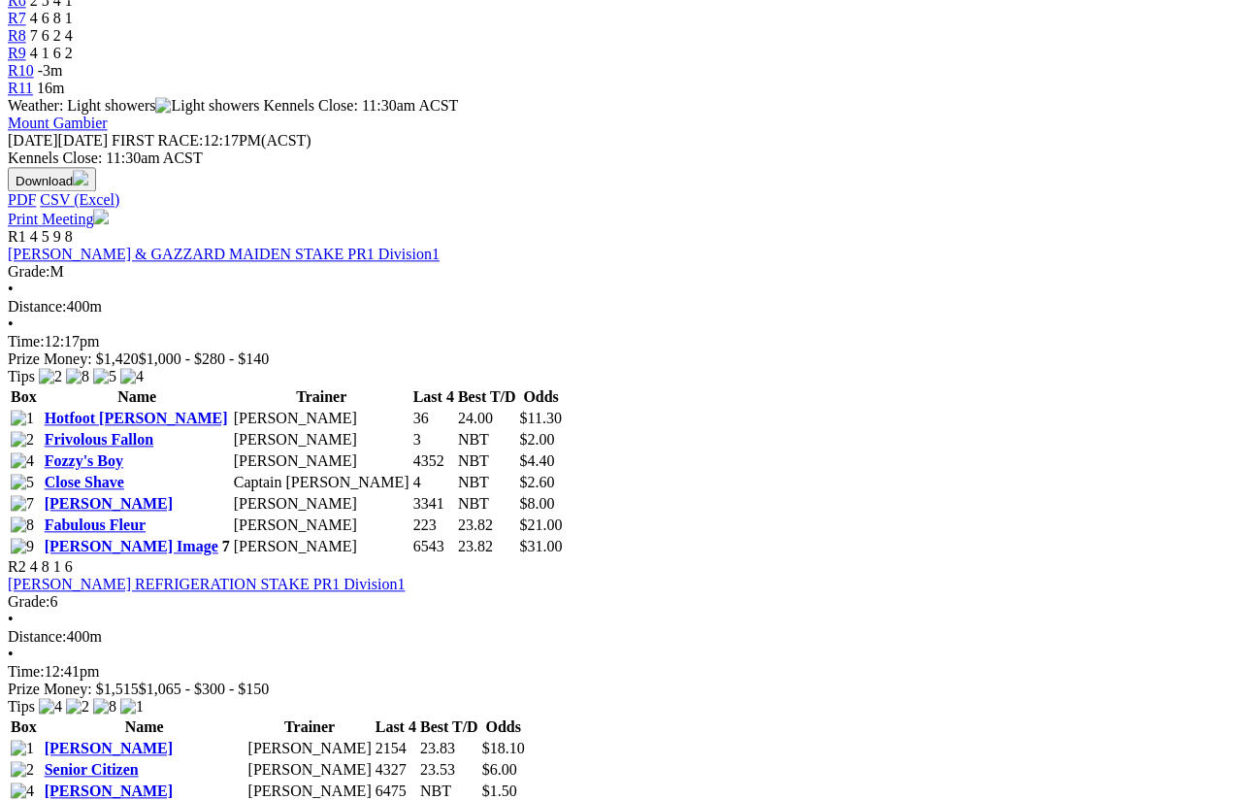  What do you see at coordinates (504, 747) in the screenshot?
I see `span: $18.10` at bounding box center [504, 747].